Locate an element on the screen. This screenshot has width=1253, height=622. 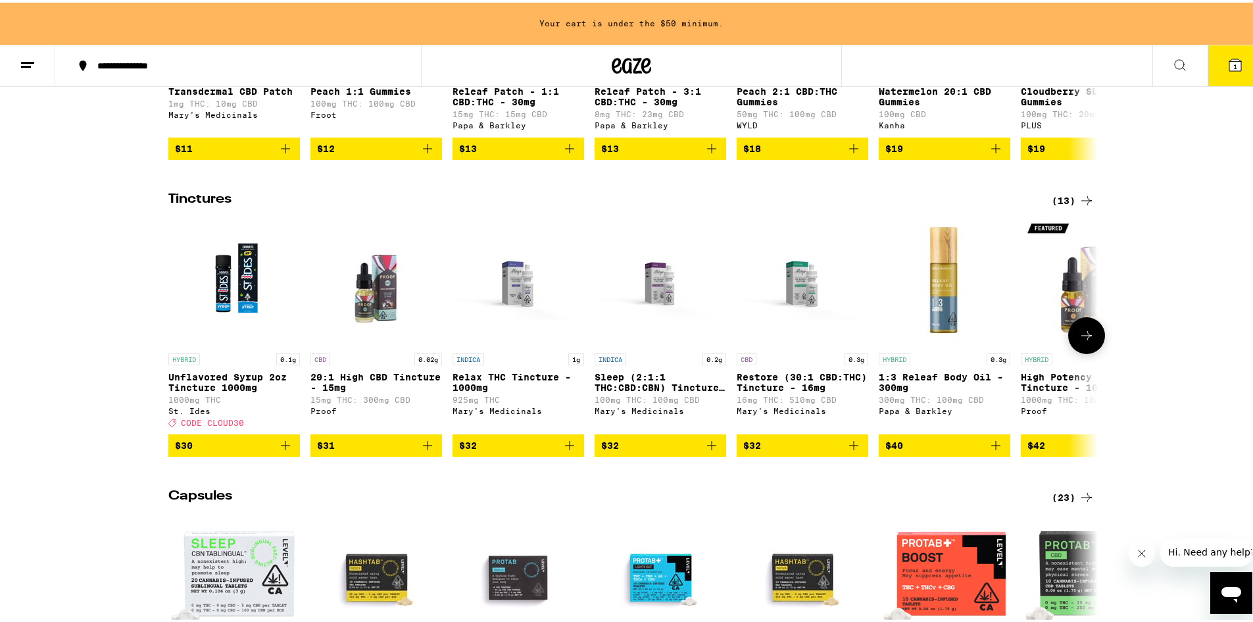
p: 925mg THC is located at coordinates (518, 397).